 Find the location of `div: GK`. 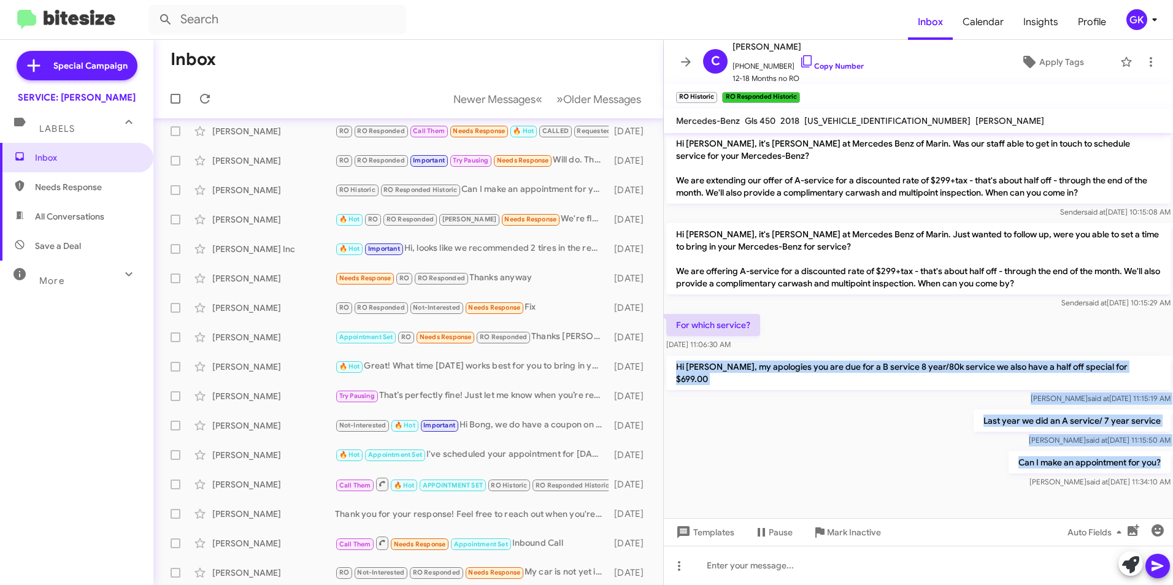

div: GK is located at coordinates (1137, 20).